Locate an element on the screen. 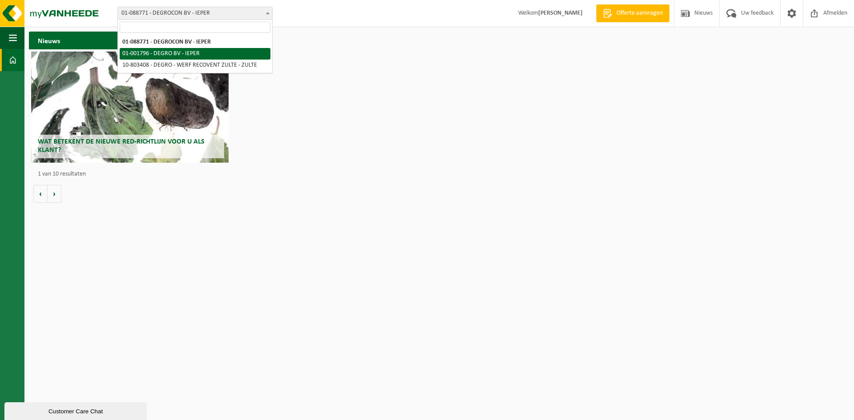 This screenshot has width=854, height=420. button: Vorige is located at coordinates (40, 194).